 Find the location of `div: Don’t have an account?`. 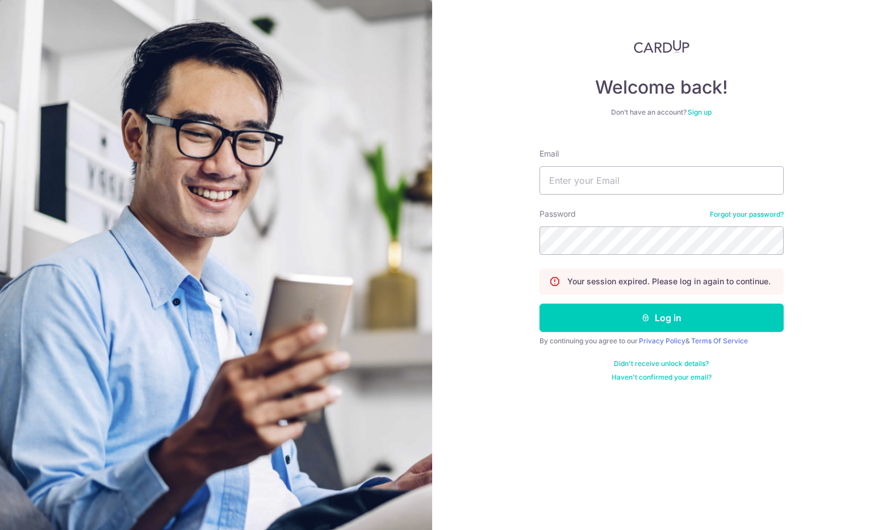

div: Don’t have an account? is located at coordinates (662, 112).